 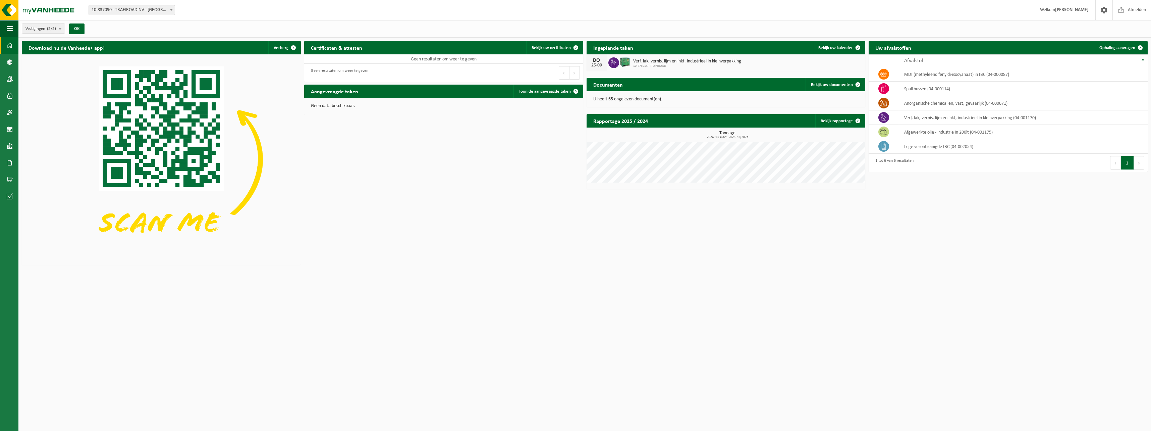 What do you see at coordinates (1023, 146) in the screenshot?
I see `td: Lege verontreinigde IBC (04-002054)` at bounding box center [1023, 146].